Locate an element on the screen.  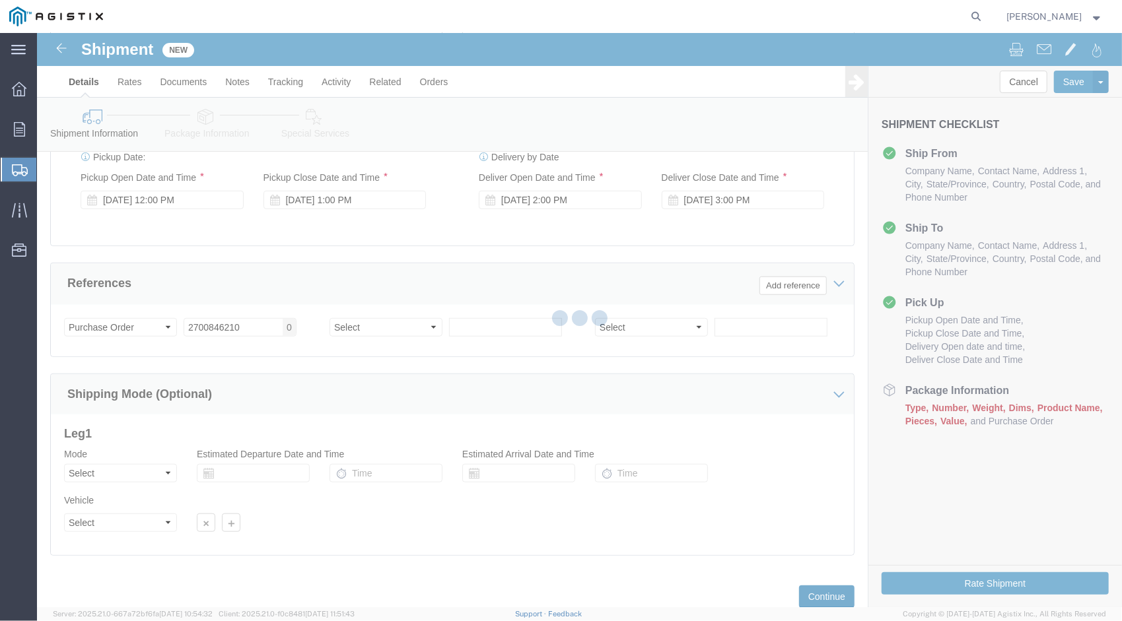
span: Client: 2025.21.0-f0c8481 is located at coordinates (287, 614).